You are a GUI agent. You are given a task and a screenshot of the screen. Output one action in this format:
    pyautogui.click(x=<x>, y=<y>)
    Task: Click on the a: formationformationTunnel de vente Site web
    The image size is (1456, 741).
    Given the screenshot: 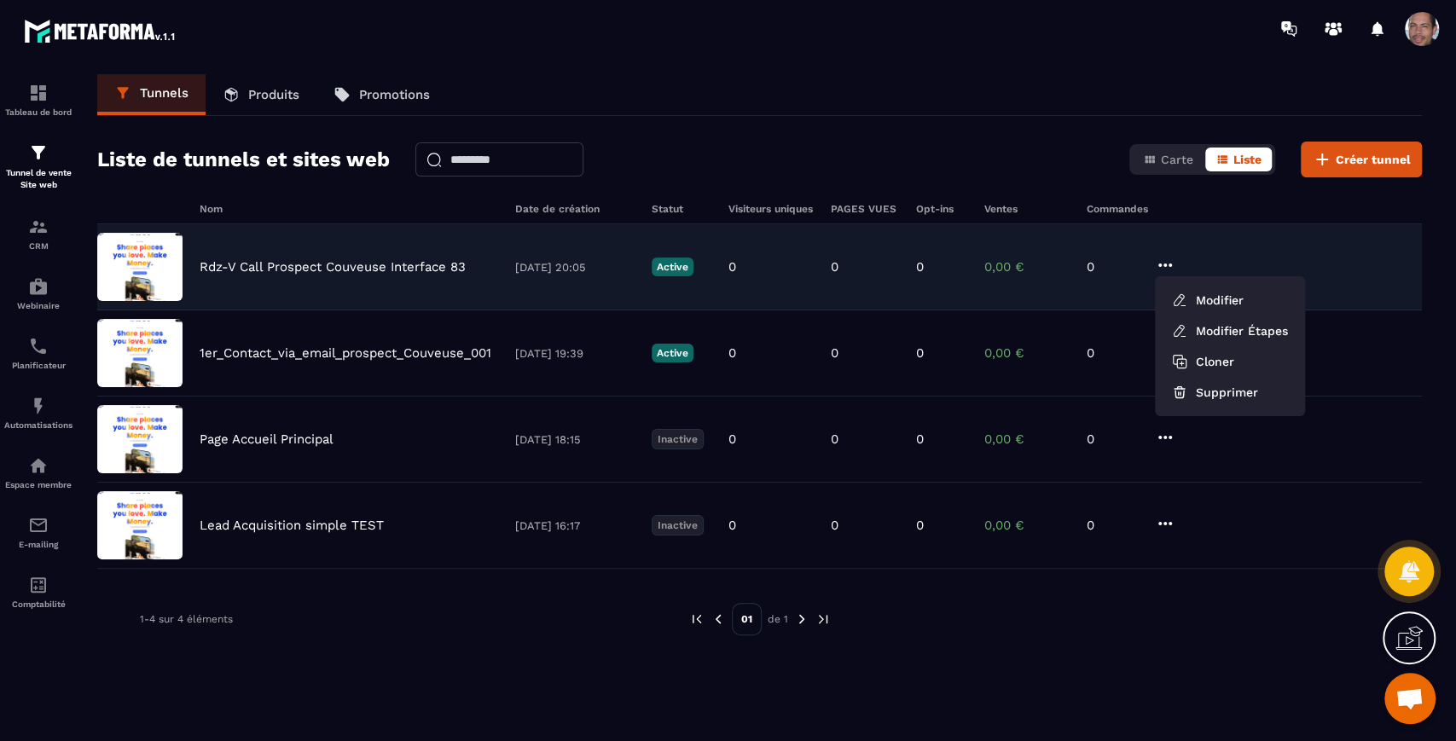 What is the action you would take?
    pyautogui.click(x=38, y=166)
    